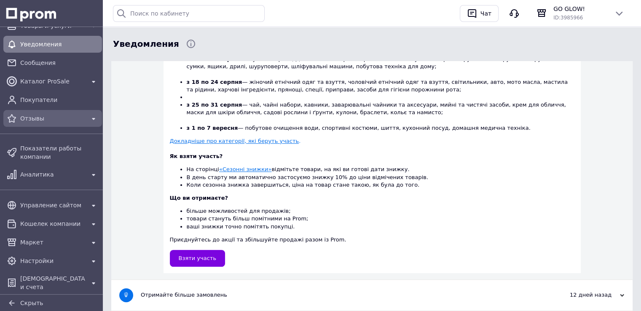 The width and height of the screenshot is (641, 311). I want to click on span: Каталог ProSale, so click(53, 81).